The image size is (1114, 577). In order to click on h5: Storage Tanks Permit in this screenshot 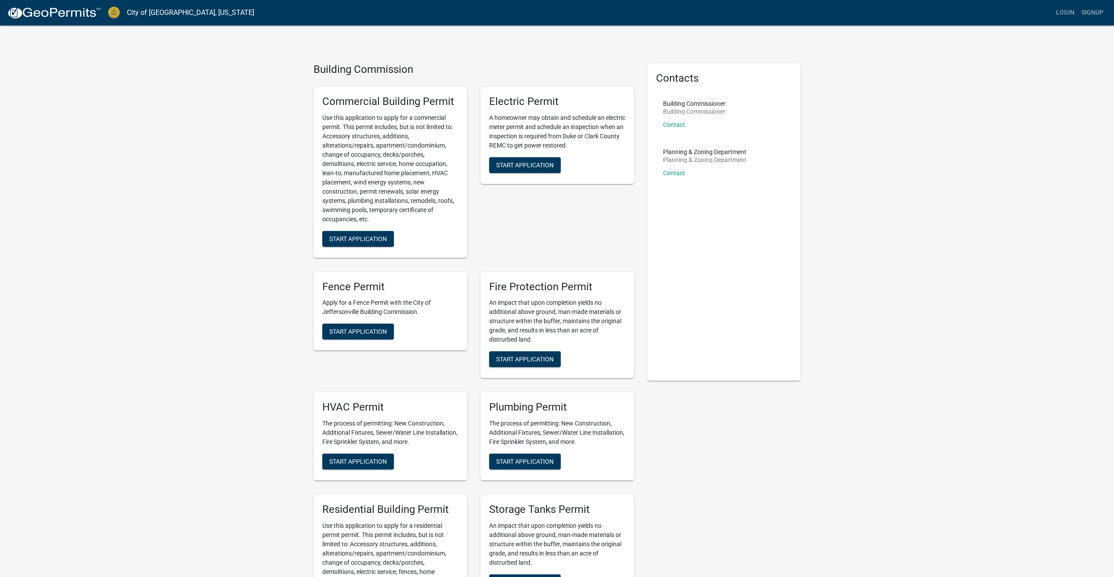, I will do `click(557, 509)`.